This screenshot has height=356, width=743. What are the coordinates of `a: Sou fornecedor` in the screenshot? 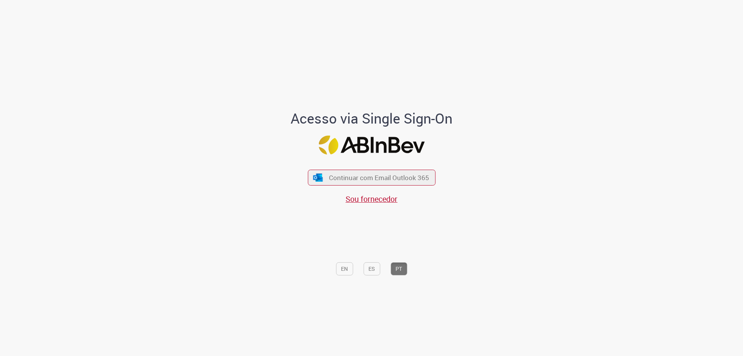 It's located at (372, 199).